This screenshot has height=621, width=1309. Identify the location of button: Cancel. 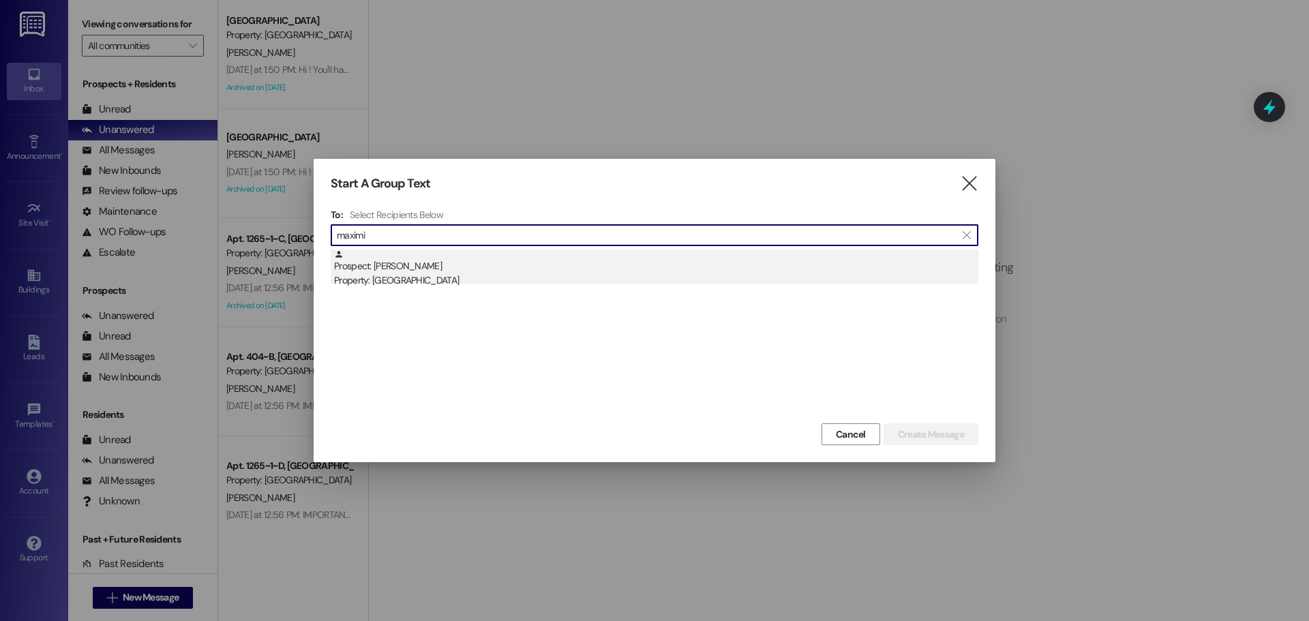
(851, 434).